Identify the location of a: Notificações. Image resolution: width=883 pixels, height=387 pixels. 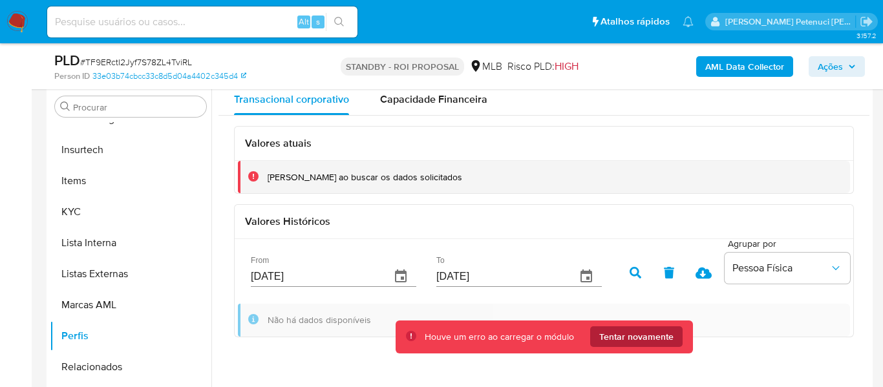
(688, 21).